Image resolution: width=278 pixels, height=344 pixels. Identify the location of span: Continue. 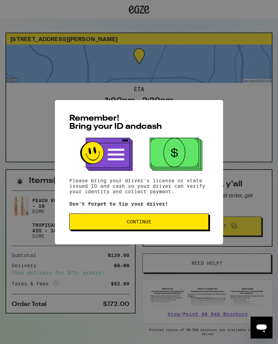
(139, 222).